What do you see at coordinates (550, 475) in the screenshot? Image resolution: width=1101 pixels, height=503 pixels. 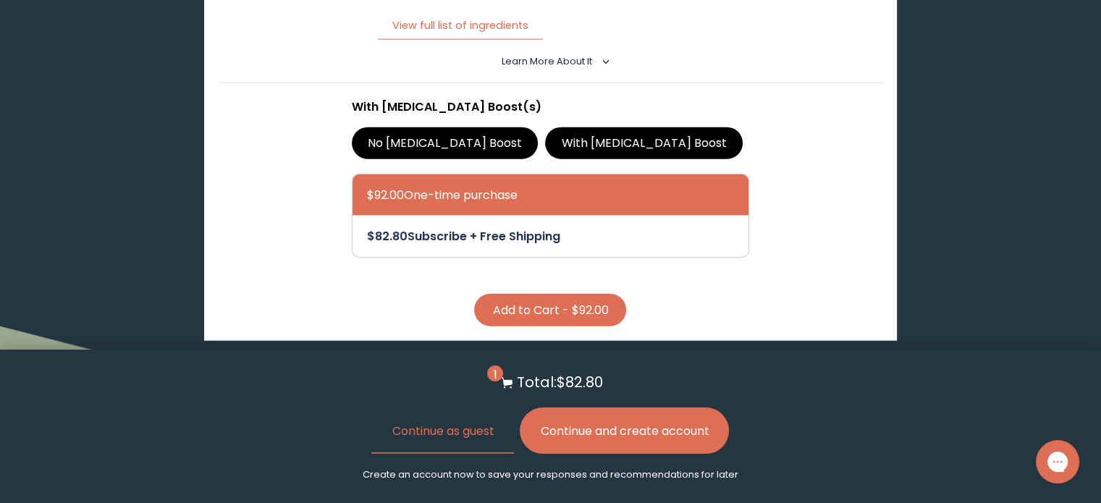 I see `p: Create an account now to save your responses and recommendations for later` at bounding box center [550, 475].